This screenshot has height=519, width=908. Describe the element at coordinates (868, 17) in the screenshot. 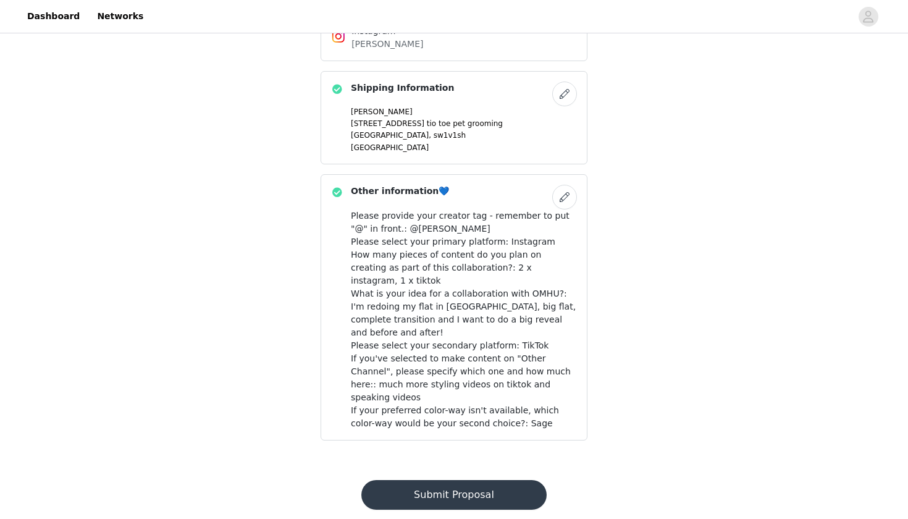

I see `div: avatar` at that location.